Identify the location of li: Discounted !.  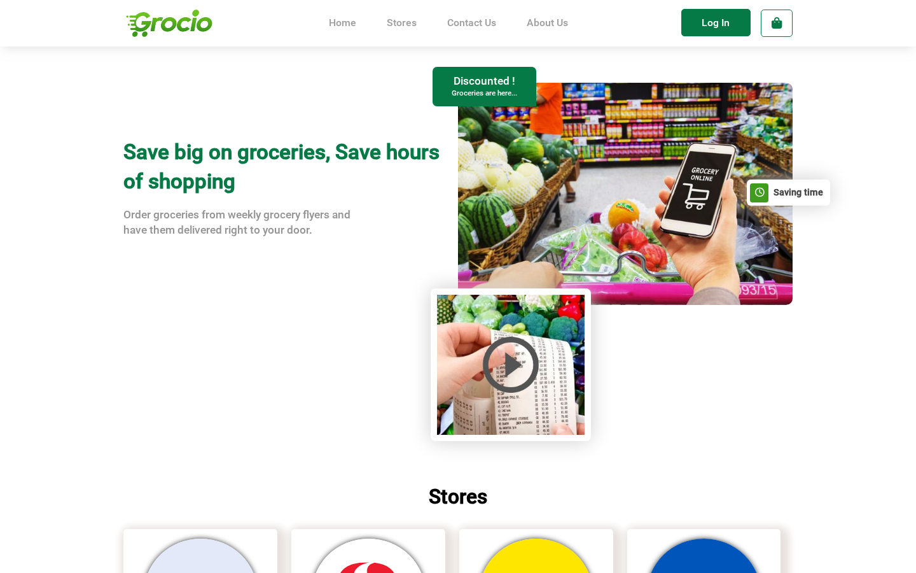
(484, 81).